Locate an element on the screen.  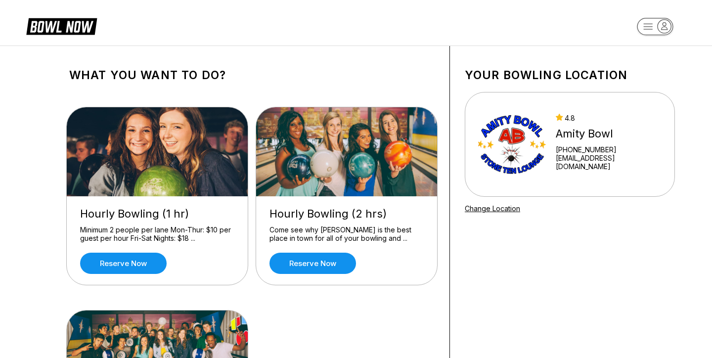
img: Hourly Bowling (1 hr) is located at coordinates (158, 152).